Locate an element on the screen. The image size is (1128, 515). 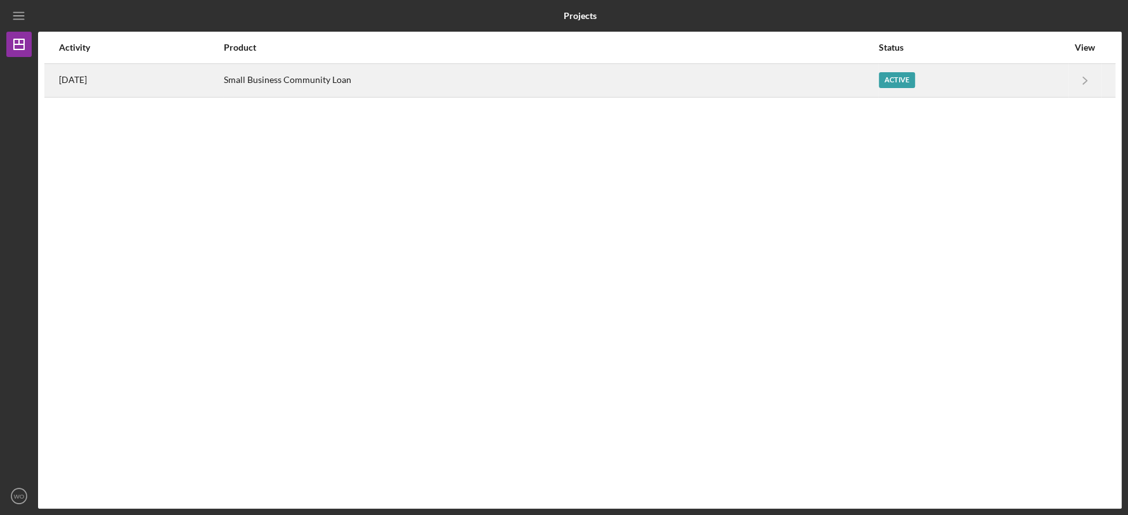
div: Active is located at coordinates (896, 80).